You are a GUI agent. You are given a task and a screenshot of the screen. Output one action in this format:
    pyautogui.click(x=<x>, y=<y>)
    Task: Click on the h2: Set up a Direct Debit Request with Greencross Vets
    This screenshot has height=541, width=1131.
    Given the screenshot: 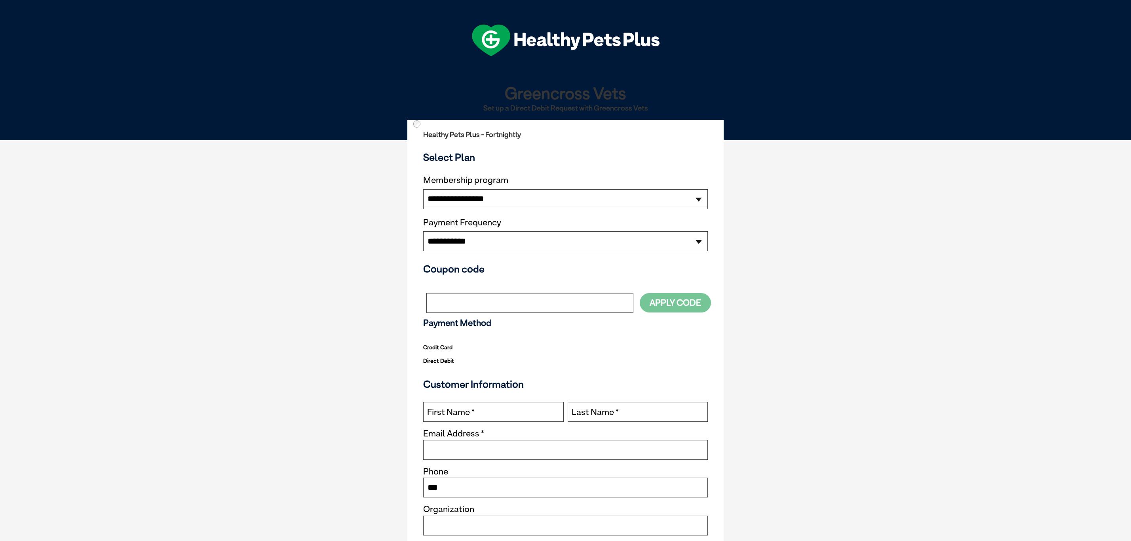 What is the action you would take?
    pyautogui.click(x=565, y=108)
    